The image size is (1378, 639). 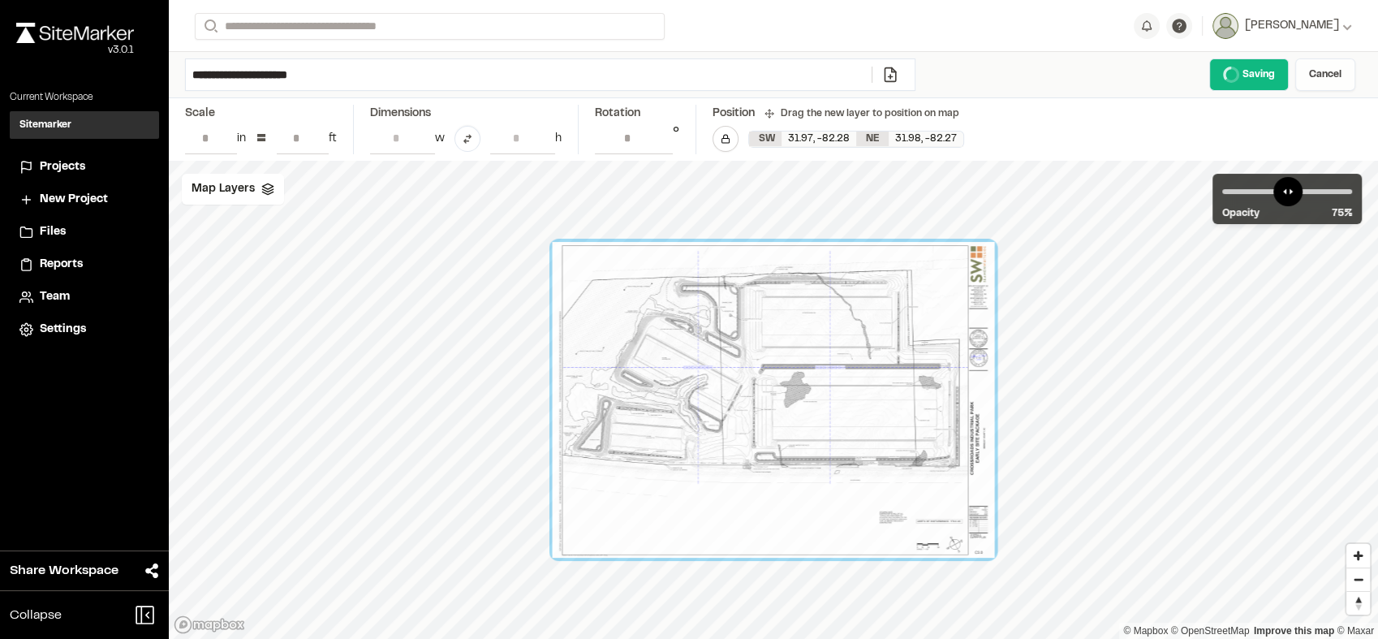 I want to click on a: Mapbox homepage, so click(x=209, y=624).